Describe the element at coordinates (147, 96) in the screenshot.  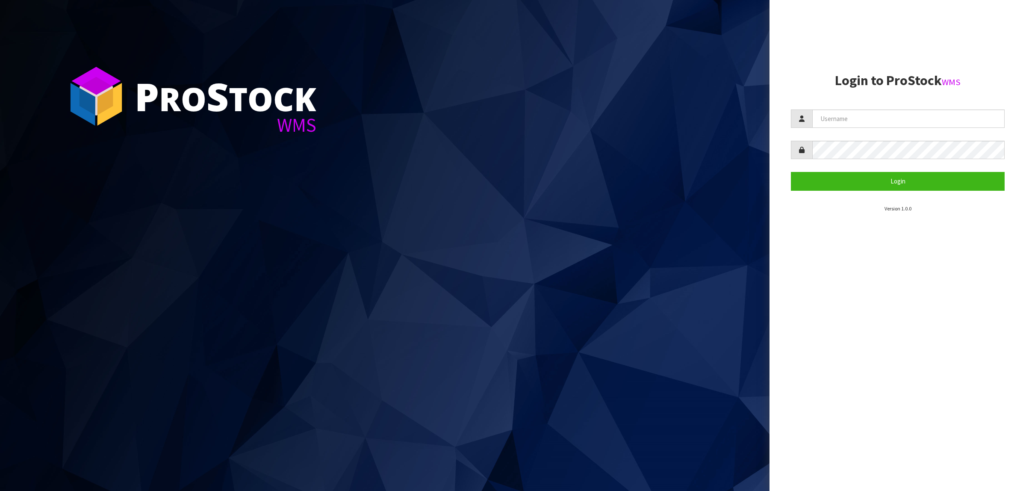
I see `span: P` at that location.